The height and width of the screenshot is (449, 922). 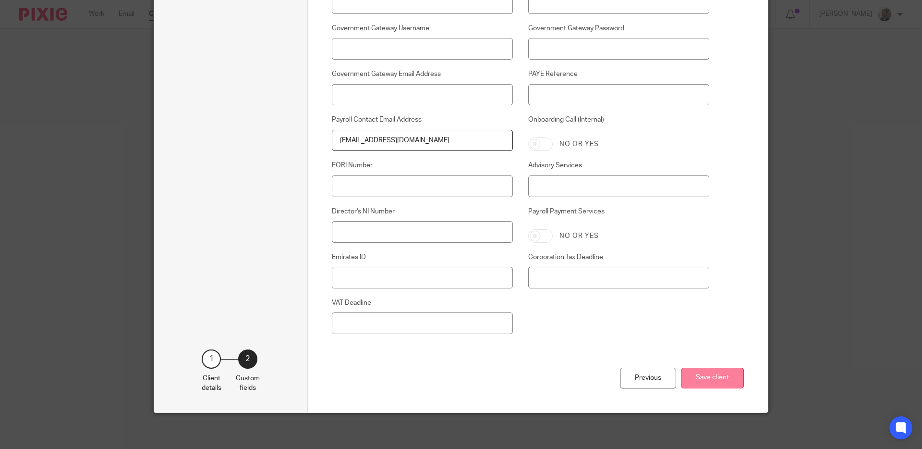 What do you see at coordinates (423, 257) in the screenshot?
I see `label: Emirates ID` at bounding box center [423, 257].